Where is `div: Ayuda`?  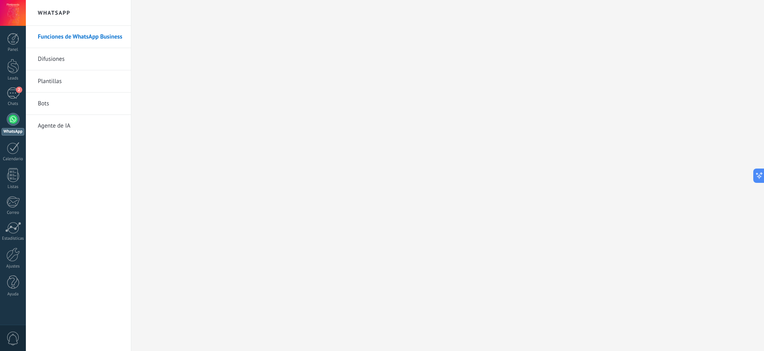
div: Ayuda is located at coordinates (13, 295).